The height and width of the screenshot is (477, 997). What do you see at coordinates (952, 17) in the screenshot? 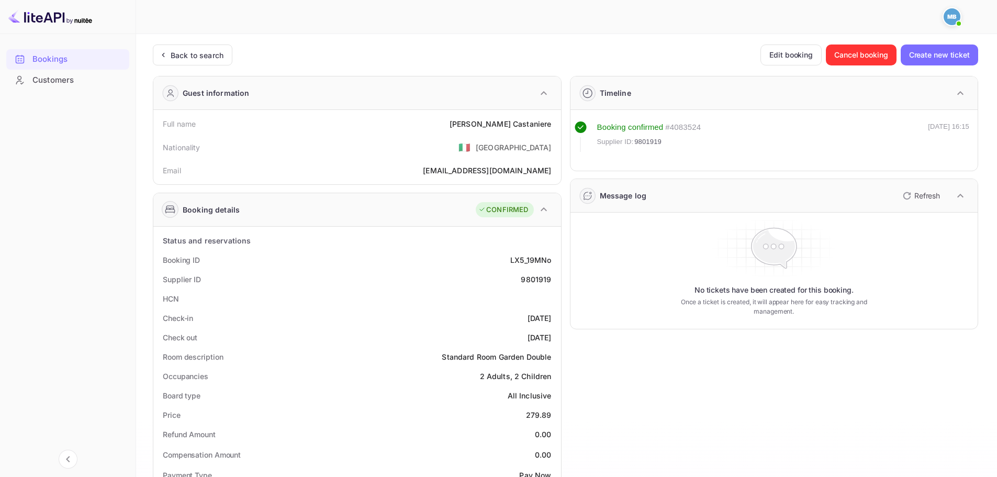
I see `img: Mohcine Belkhir` at bounding box center [952, 17].